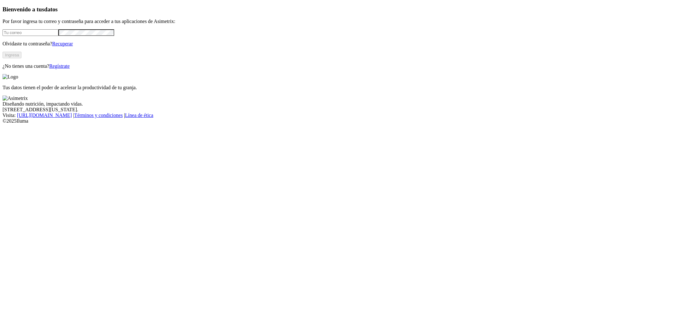 The image size is (673, 319). I want to click on img: Asimetrix, so click(15, 98).